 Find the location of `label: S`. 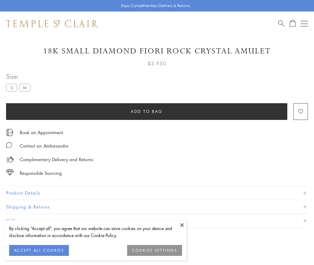

label: S is located at coordinates (12, 87).